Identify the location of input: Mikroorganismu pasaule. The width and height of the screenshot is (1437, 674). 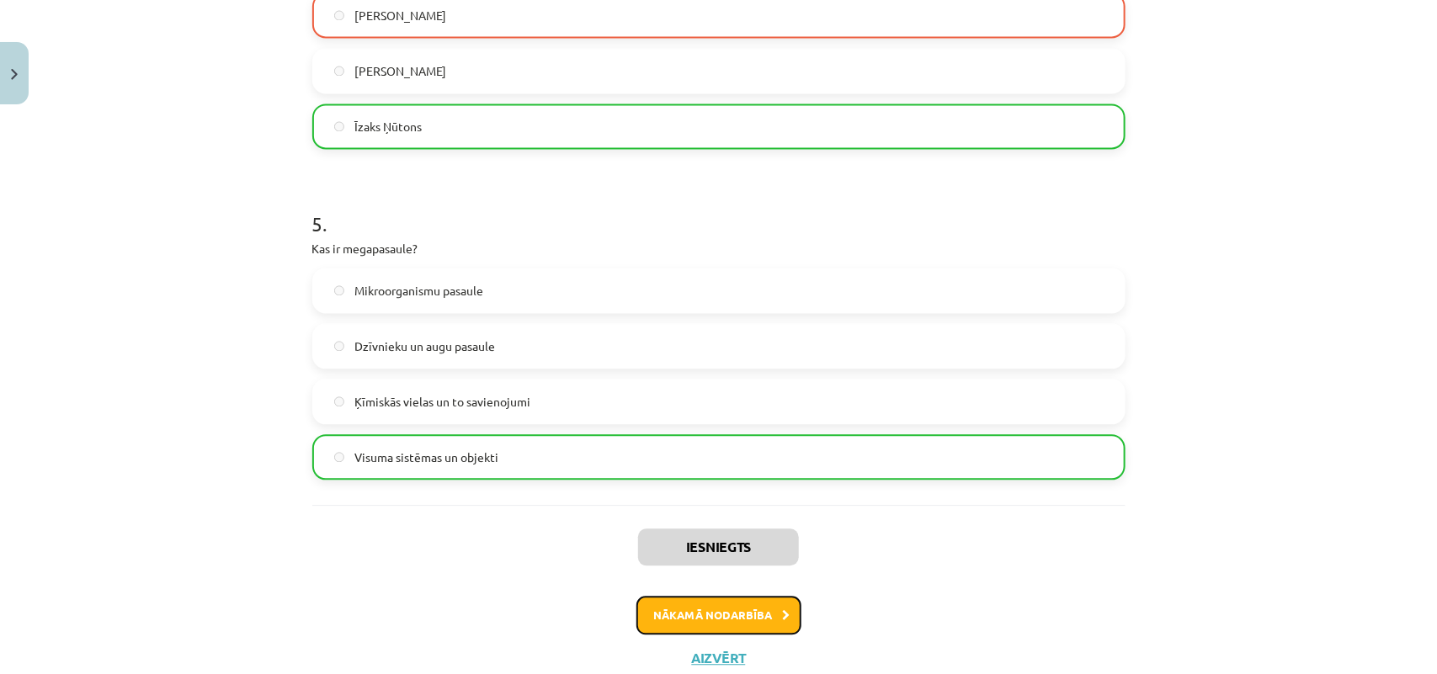
(339, 290).